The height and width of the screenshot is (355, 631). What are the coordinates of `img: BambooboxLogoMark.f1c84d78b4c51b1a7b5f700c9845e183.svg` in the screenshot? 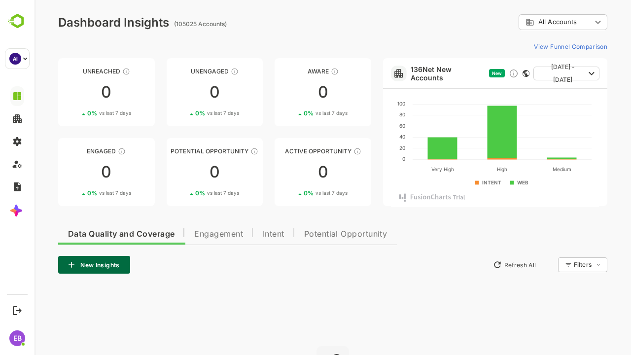 It's located at (17, 21).